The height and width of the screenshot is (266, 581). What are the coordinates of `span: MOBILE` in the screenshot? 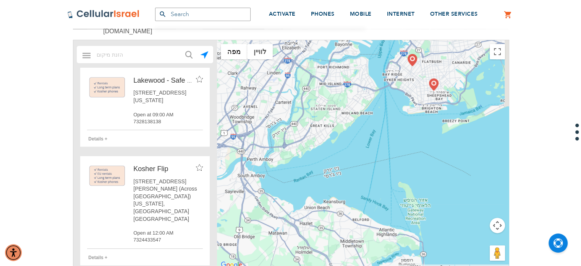 It's located at (361, 14).